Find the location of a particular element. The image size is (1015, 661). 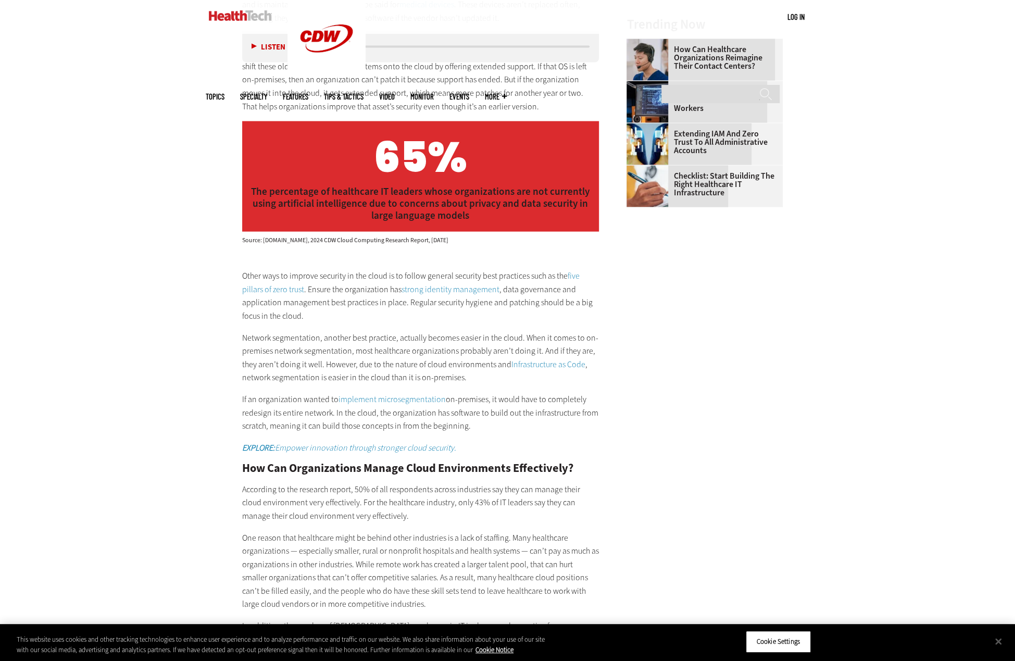

div: This website uses cookies and other tracking technologies to enhance user experience and to analy... is located at coordinates (287, 644).